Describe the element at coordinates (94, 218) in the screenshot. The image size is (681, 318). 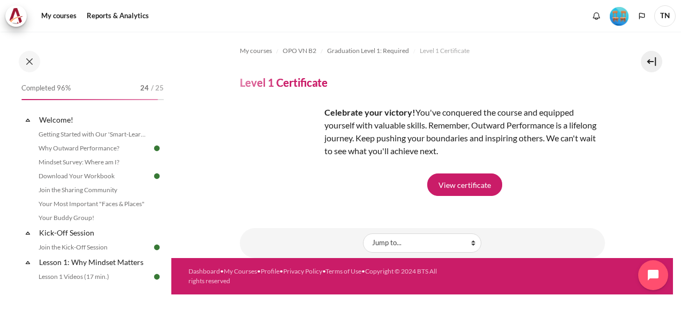
I see `a: Your Buddy Group!` at that location.